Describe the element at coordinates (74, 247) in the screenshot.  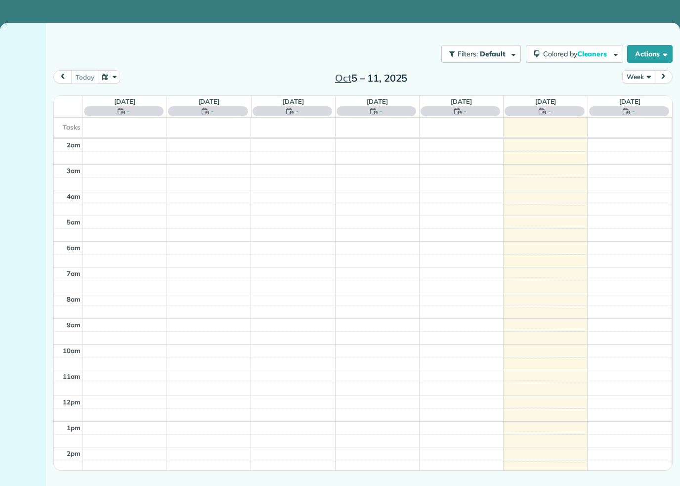
I see `span: 6am` at that location.